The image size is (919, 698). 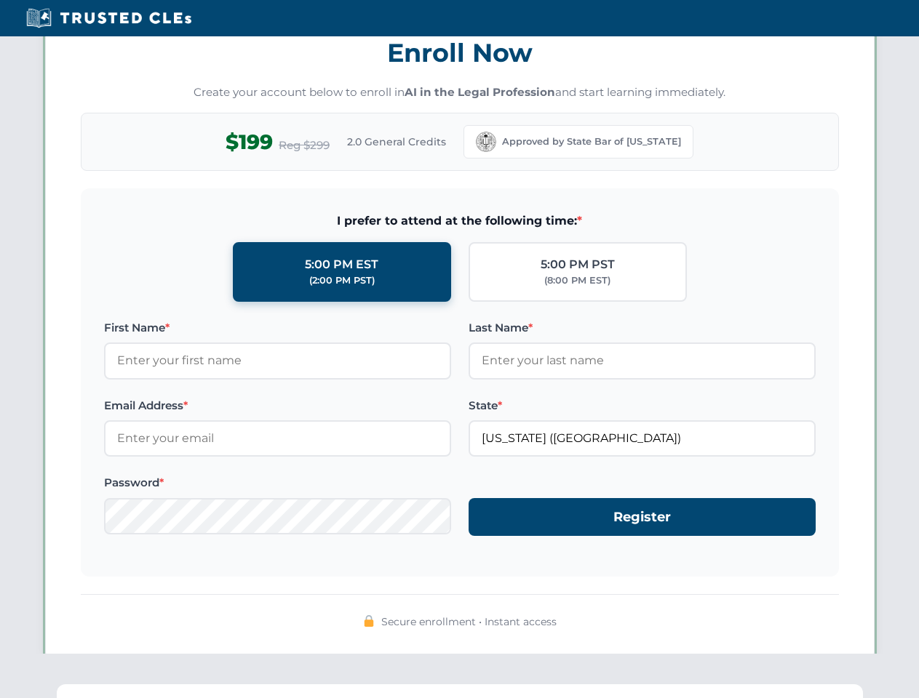 I want to click on span: I prefer to attend at the following time:, so click(x=460, y=221).